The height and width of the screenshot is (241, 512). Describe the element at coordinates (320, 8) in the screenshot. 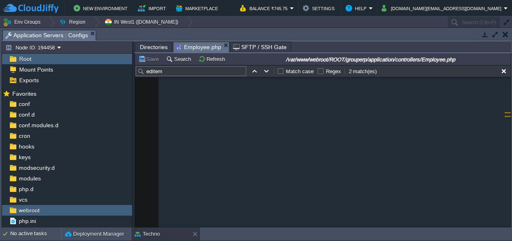

I see `button: Settings` at that location.